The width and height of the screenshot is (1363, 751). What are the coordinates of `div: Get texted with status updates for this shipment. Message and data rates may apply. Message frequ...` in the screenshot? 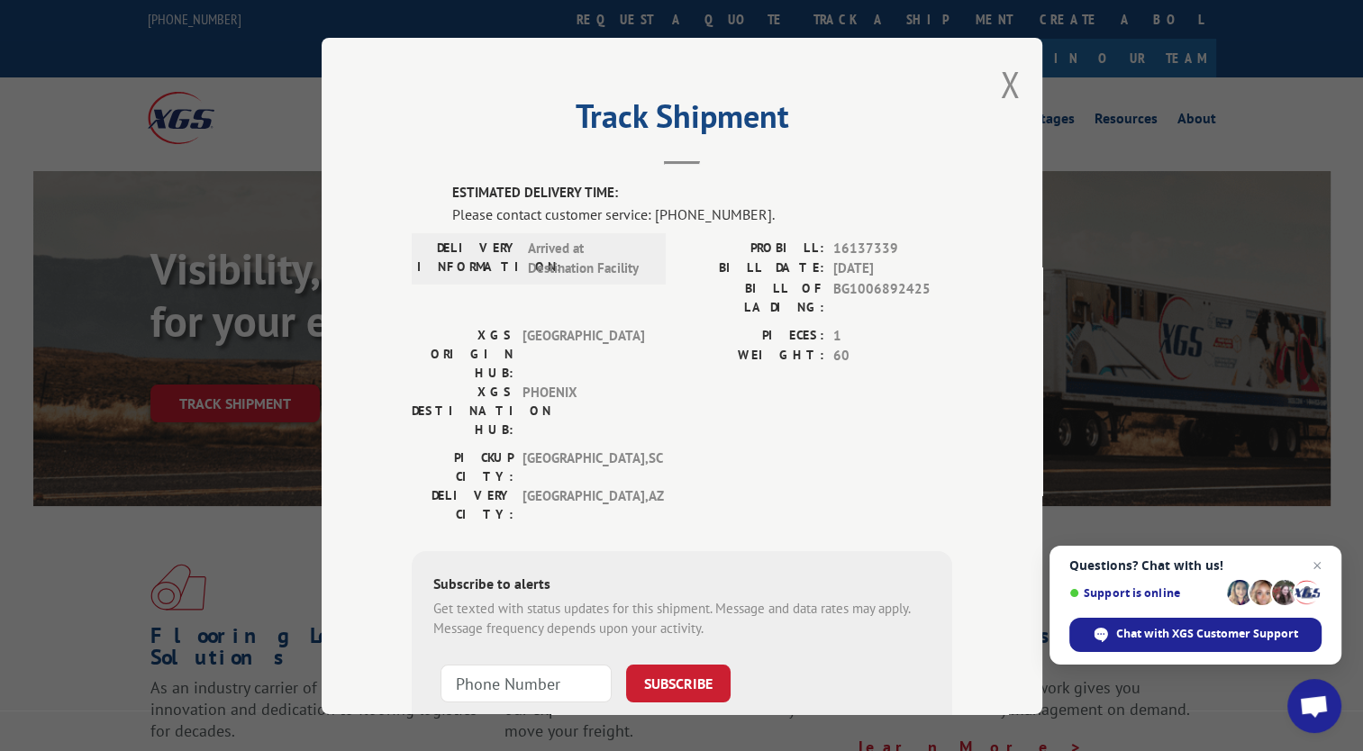 It's located at (682, 618).